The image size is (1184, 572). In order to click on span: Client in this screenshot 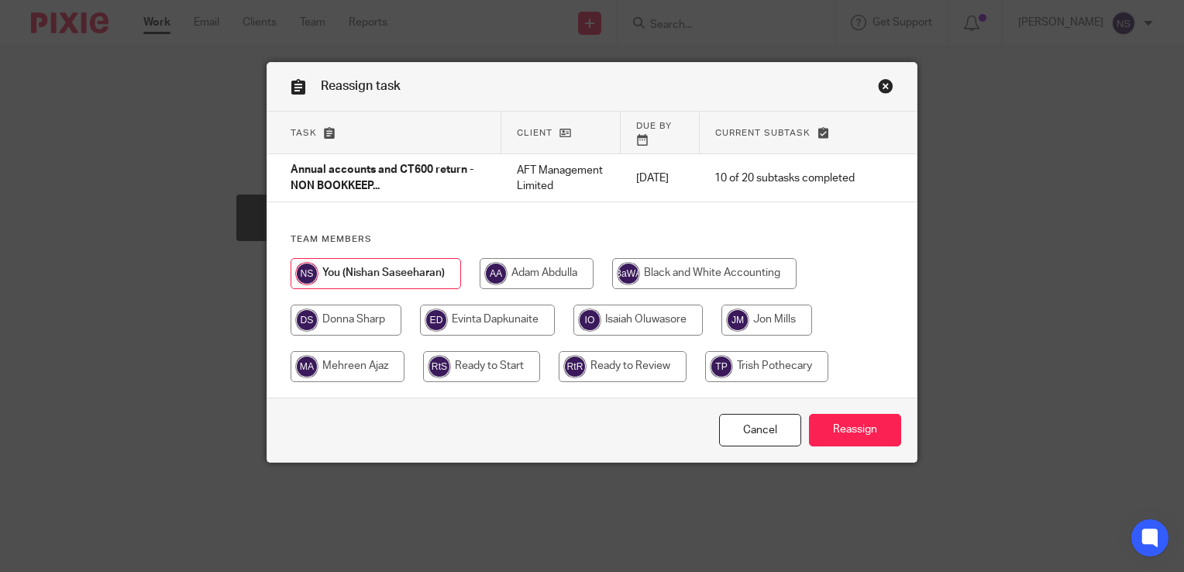, I will do `click(535, 133)`.